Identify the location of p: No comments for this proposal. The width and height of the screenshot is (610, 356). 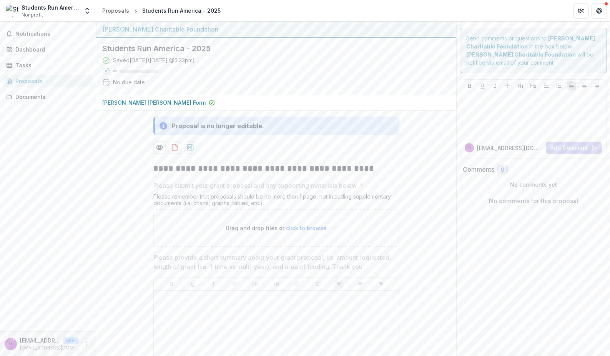
(534, 201).